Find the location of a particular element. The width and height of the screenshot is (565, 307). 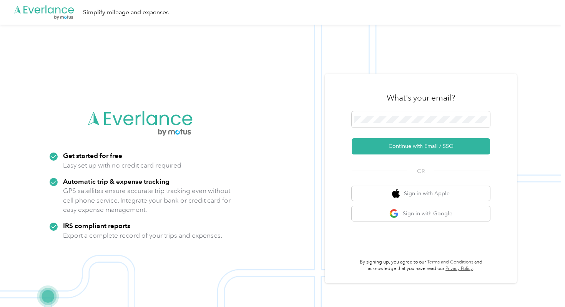

img: google logo is located at coordinates (394, 213).